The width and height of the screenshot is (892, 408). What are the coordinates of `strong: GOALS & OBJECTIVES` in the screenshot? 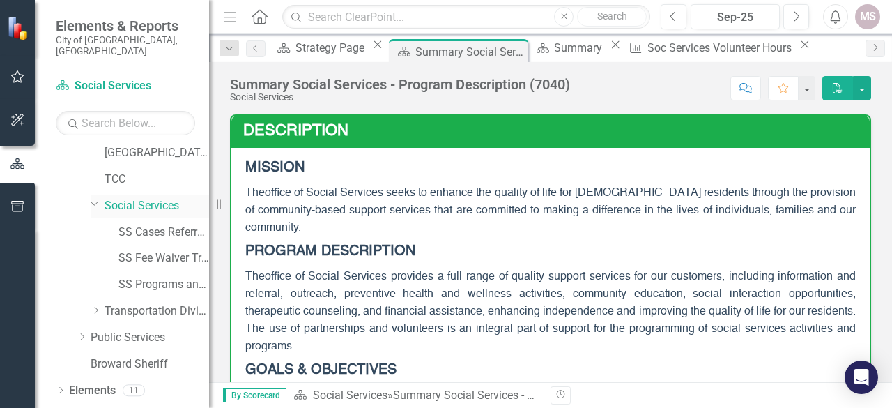 It's located at (321, 370).